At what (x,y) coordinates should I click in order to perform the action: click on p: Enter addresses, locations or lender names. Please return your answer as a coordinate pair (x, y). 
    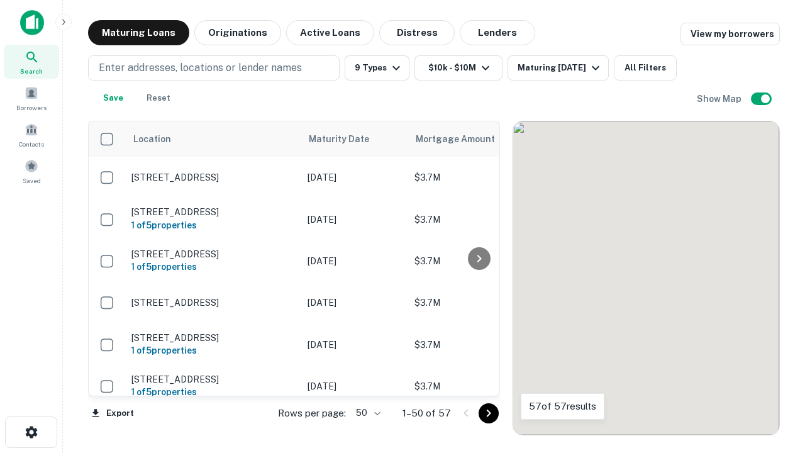
    Looking at the image, I should click on (200, 68).